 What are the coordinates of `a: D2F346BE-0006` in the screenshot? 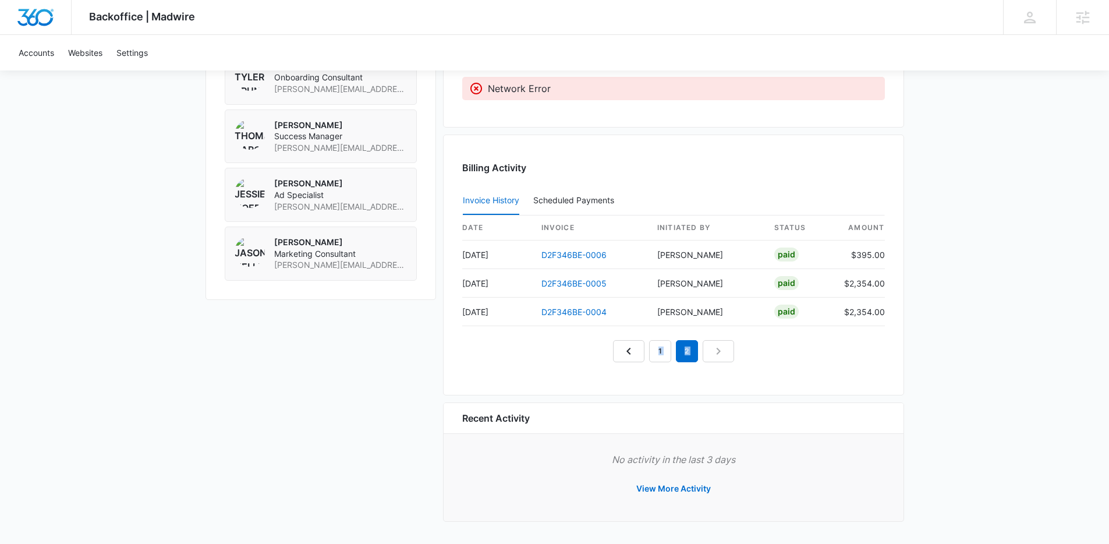 It's located at (574, 254).